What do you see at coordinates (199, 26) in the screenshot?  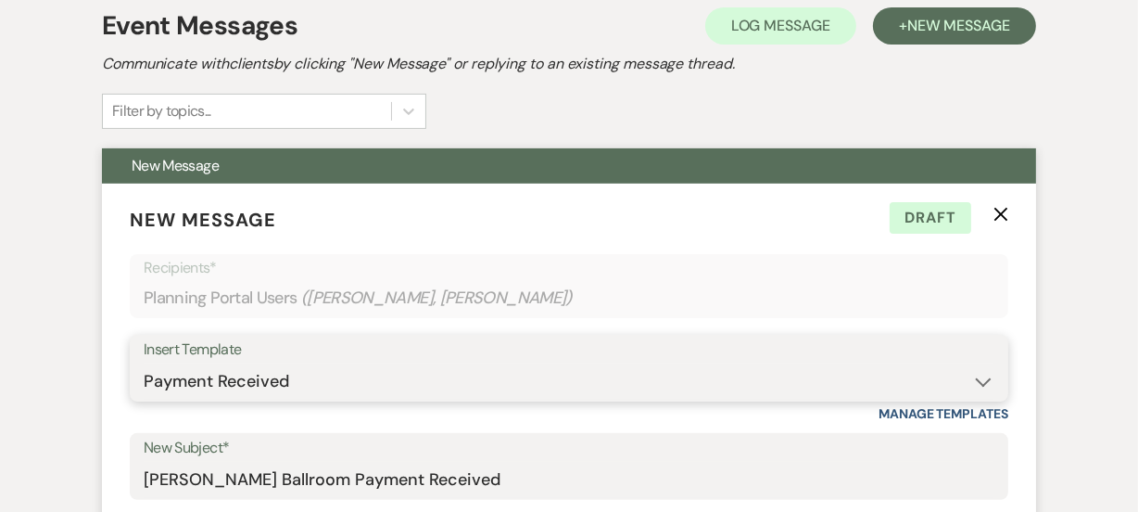 I see `h1: Event Messages` at bounding box center [199, 26].